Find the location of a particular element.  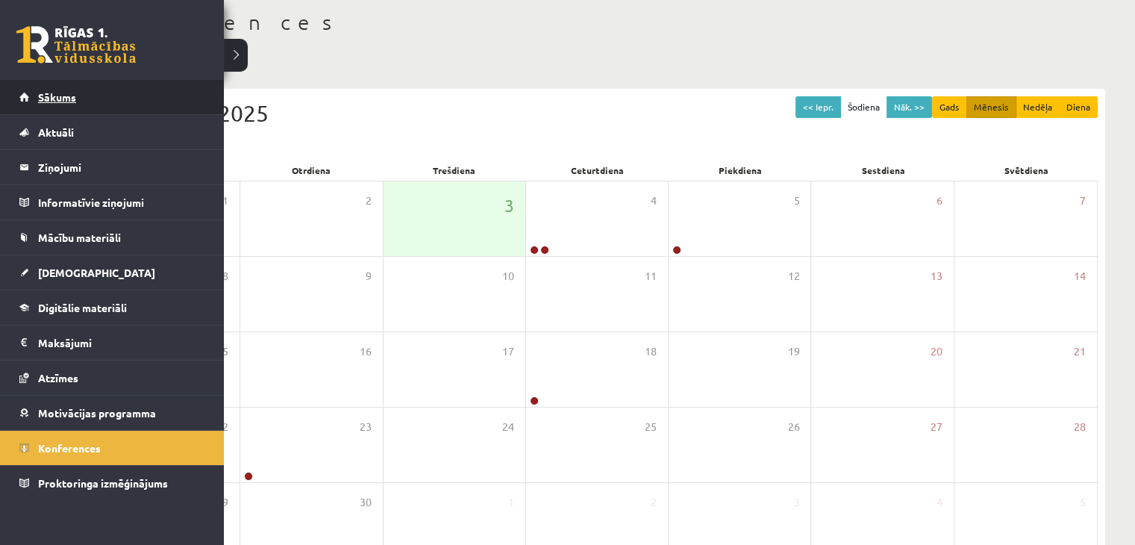

span: Motivācijas programma is located at coordinates (97, 413).